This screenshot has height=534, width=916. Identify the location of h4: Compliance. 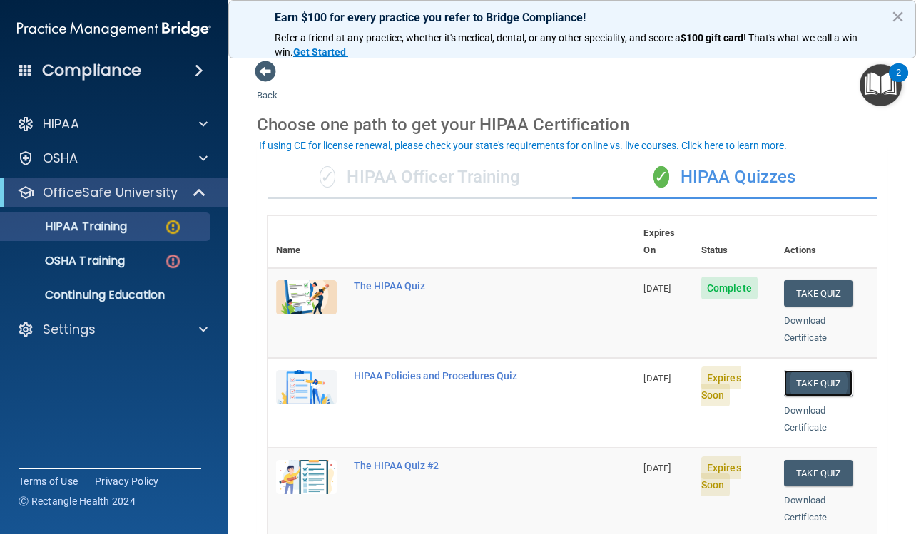
(91, 71).